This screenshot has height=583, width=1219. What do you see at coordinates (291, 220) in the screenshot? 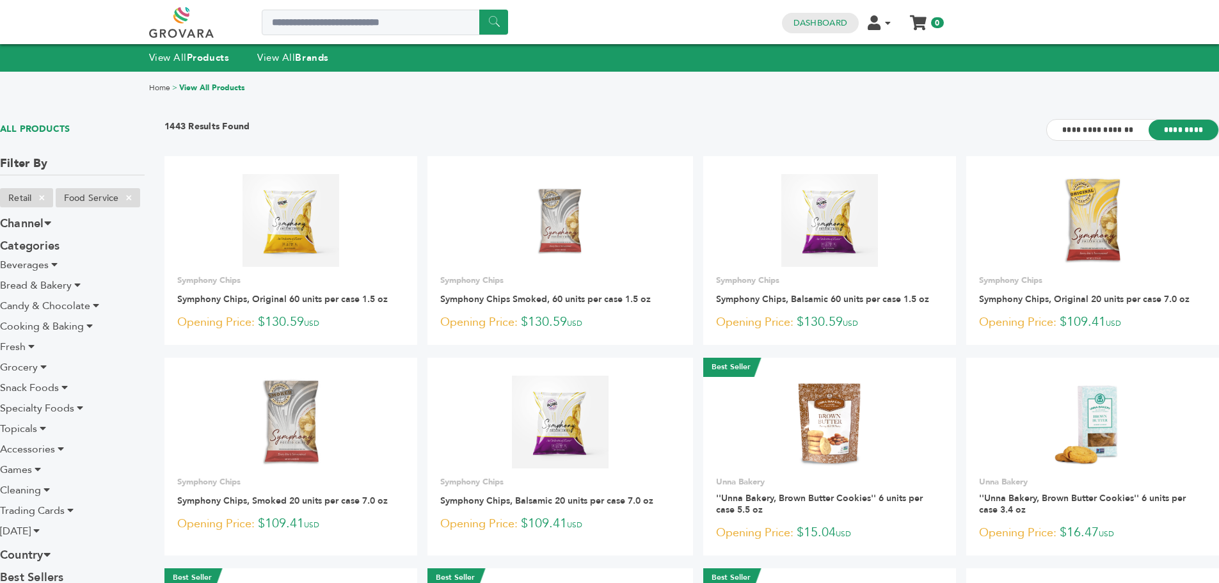
I see `img: Symphony Chips, Original 60 units per case 1.5 oz` at bounding box center [291, 220].